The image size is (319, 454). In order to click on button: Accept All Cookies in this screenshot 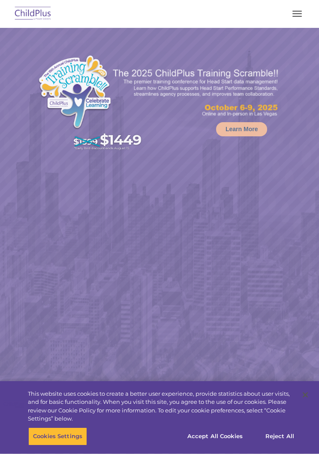, I will do `click(215, 436)`.